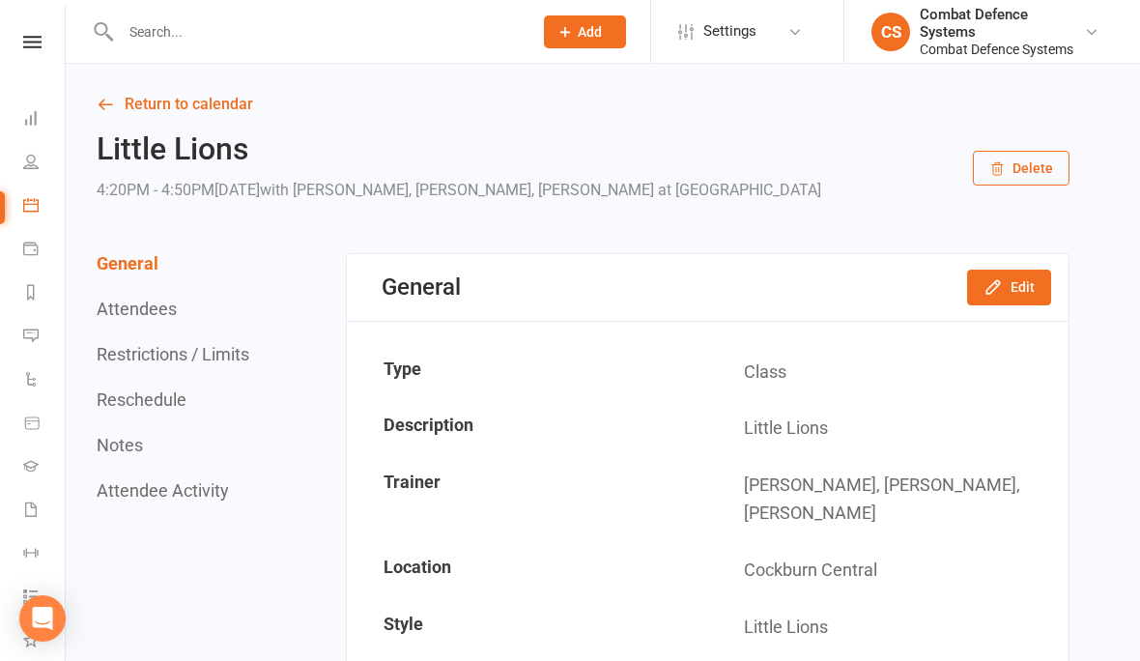 The height and width of the screenshot is (661, 1140). Describe the element at coordinates (527, 428) in the screenshot. I see `td: Description` at that location.